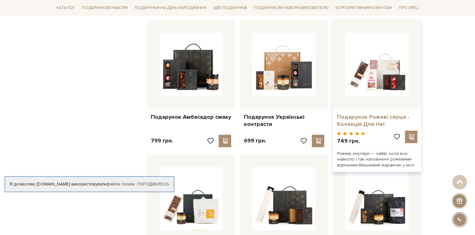  I want to click on a: Подарунок Українські контрасти, so click(284, 121).